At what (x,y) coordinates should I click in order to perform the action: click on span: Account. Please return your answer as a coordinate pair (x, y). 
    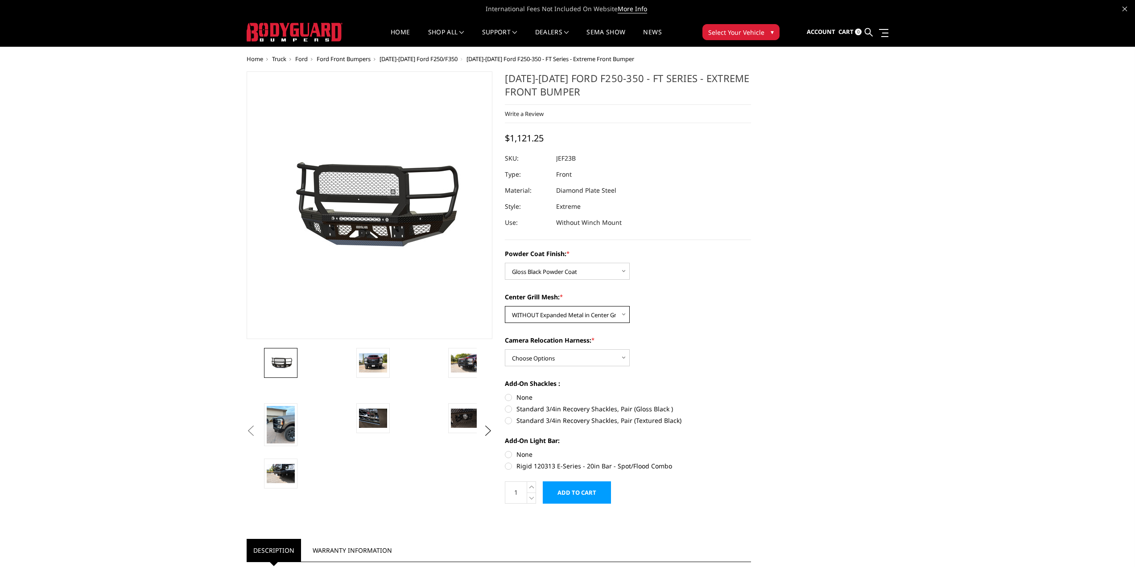
    Looking at the image, I should click on (821, 32).